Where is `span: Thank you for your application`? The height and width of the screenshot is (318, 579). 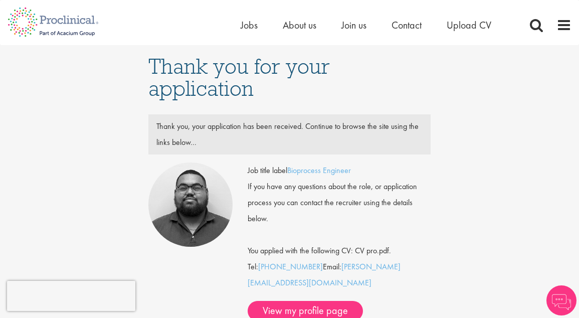
span: Thank you for your application is located at coordinates (239, 77).